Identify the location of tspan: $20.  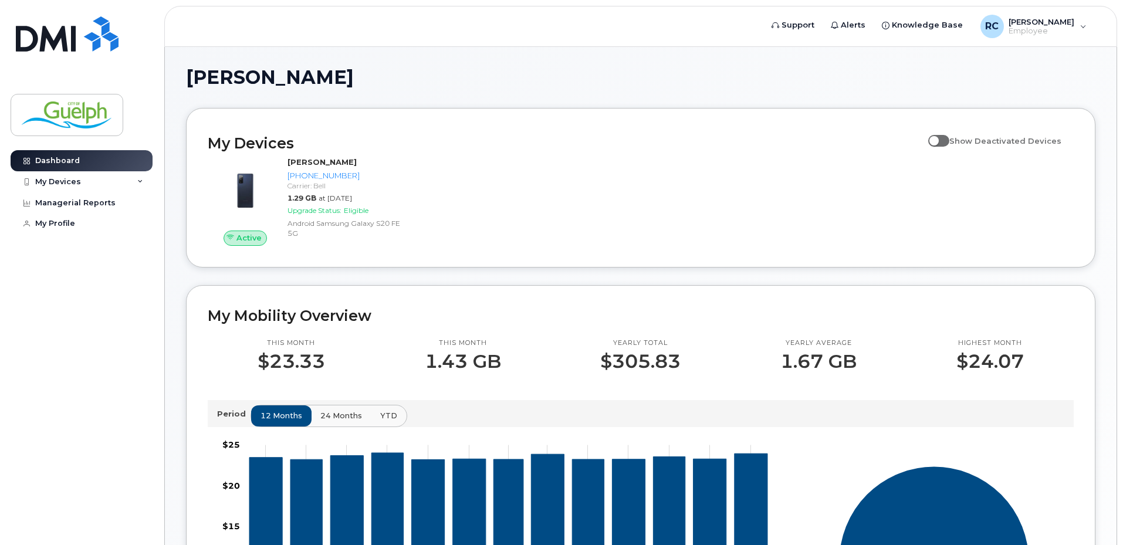
(231, 486).